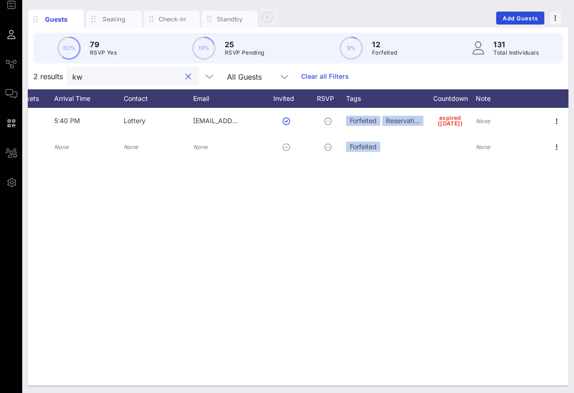 The image size is (574, 393). I want to click on span: Add Guests, so click(520, 18).